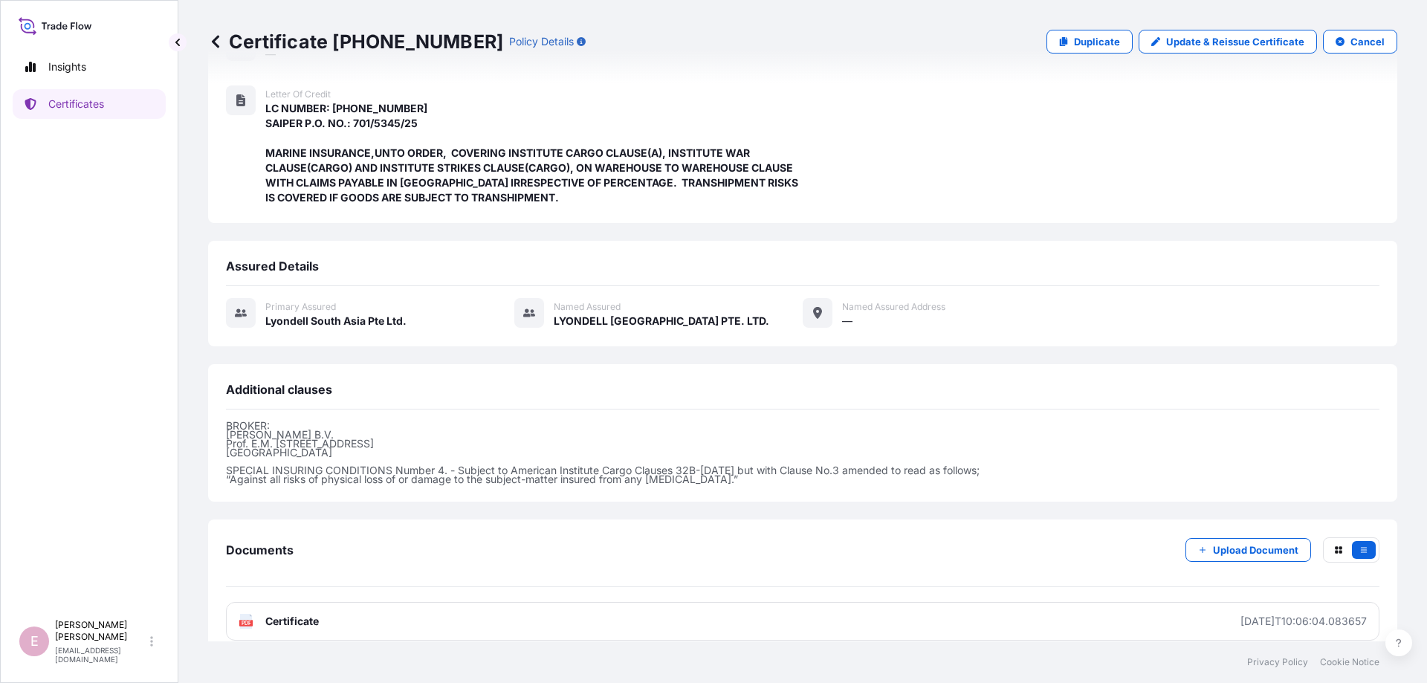 This screenshot has width=1427, height=683. What do you see at coordinates (34, 641) in the screenshot?
I see `span: E` at bounding box center [34, 641].